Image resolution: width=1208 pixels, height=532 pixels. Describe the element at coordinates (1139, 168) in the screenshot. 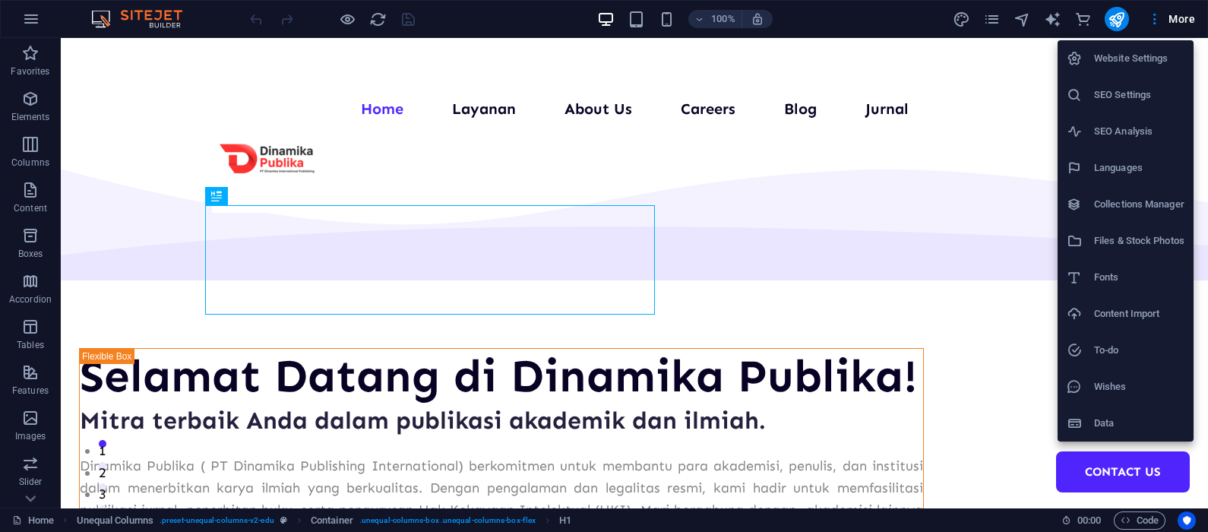

I see `h6: Languages` at that location.